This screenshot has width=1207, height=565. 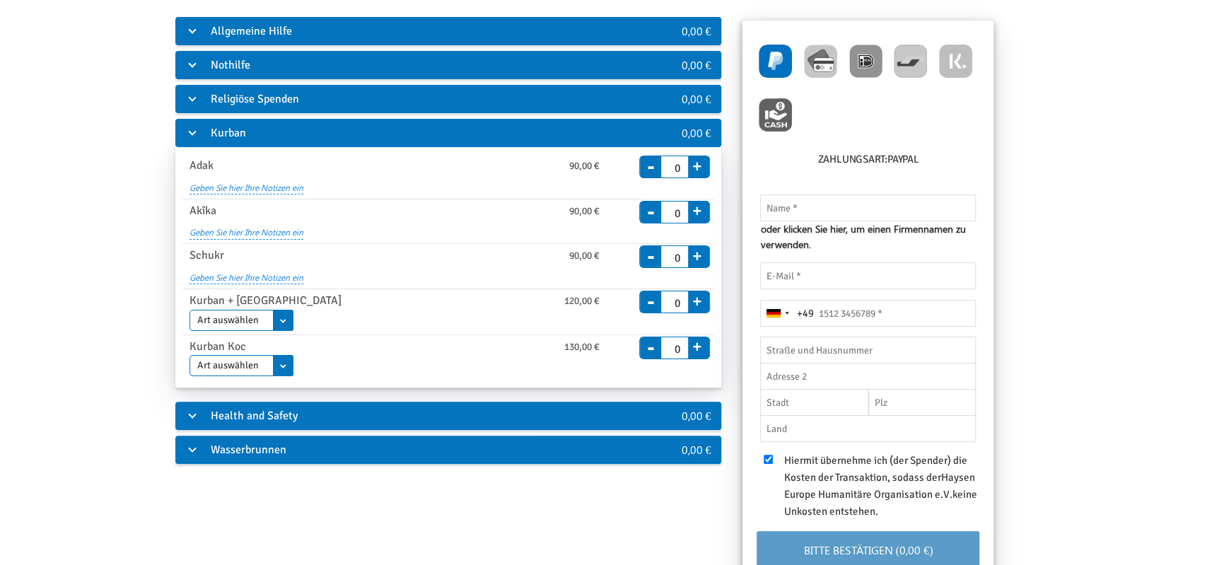 I want to click on div: Schukr, so click(x=324, y=255).